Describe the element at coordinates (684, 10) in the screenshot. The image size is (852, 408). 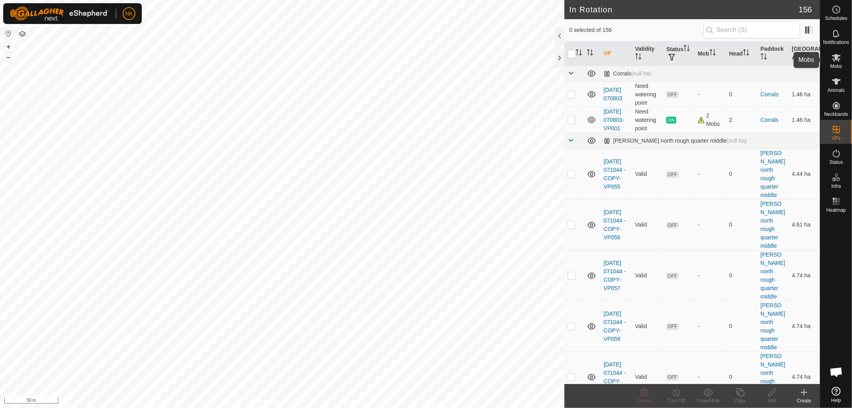
I see `h2: In Rotation` at that location.